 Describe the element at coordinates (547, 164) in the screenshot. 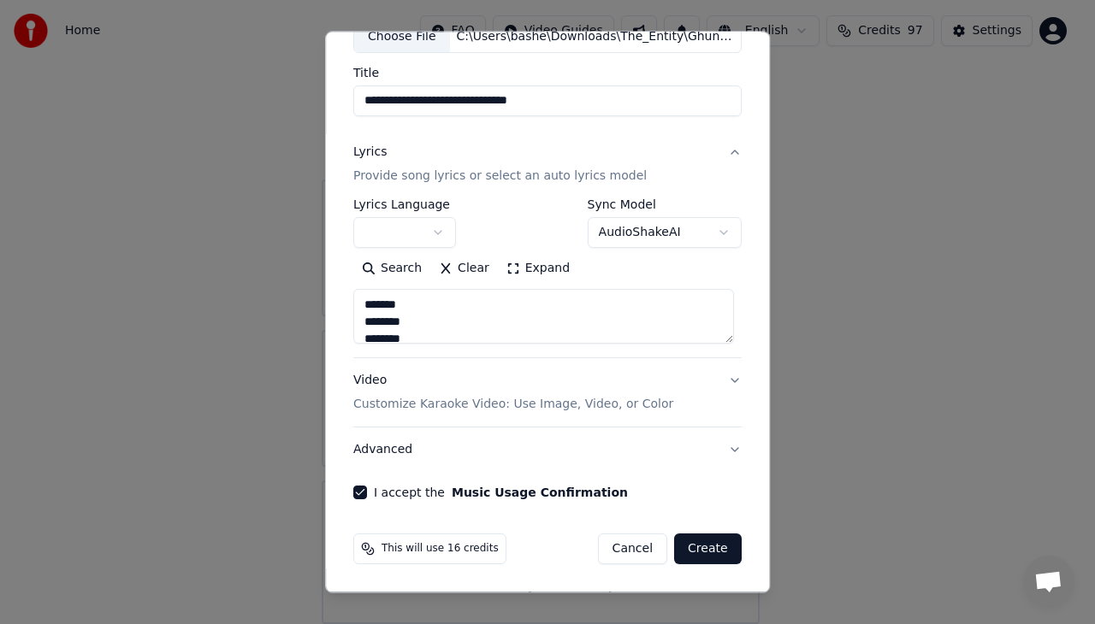

I see `button: LyricsProvide song lyrics or select an auto lyrics model` at that location.